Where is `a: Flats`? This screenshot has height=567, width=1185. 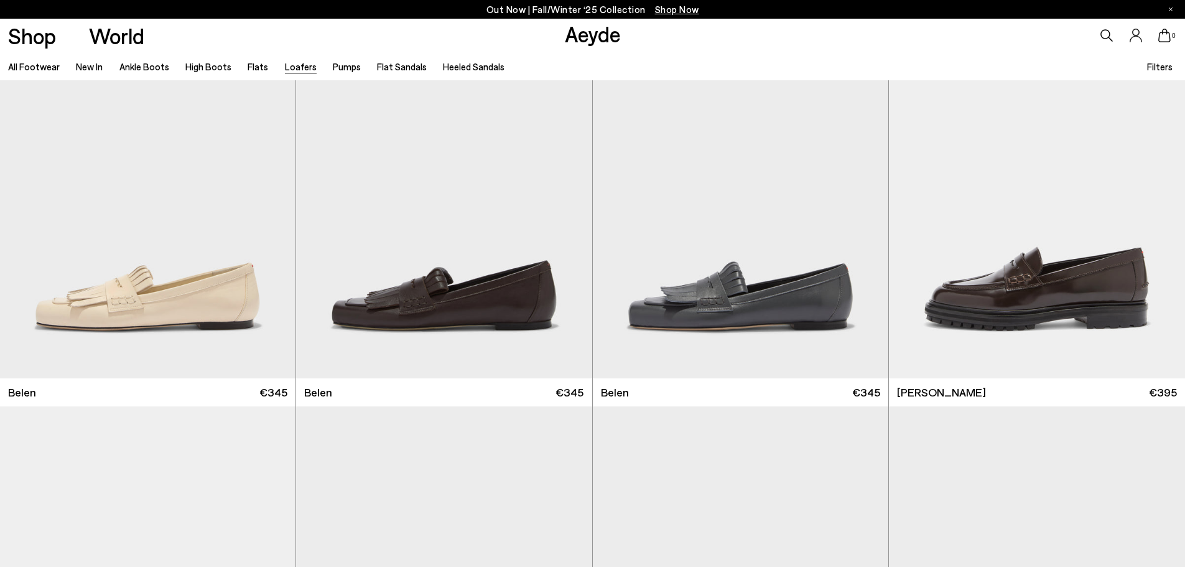 a: Flats is located at coordinates (257, 67).